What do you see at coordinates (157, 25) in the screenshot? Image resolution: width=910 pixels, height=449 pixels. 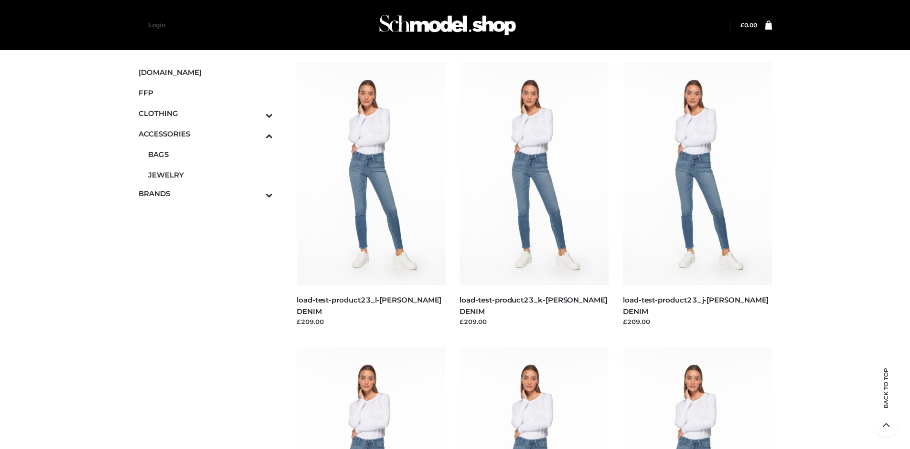 I see `a: Login` at bounding box center [157, 25].